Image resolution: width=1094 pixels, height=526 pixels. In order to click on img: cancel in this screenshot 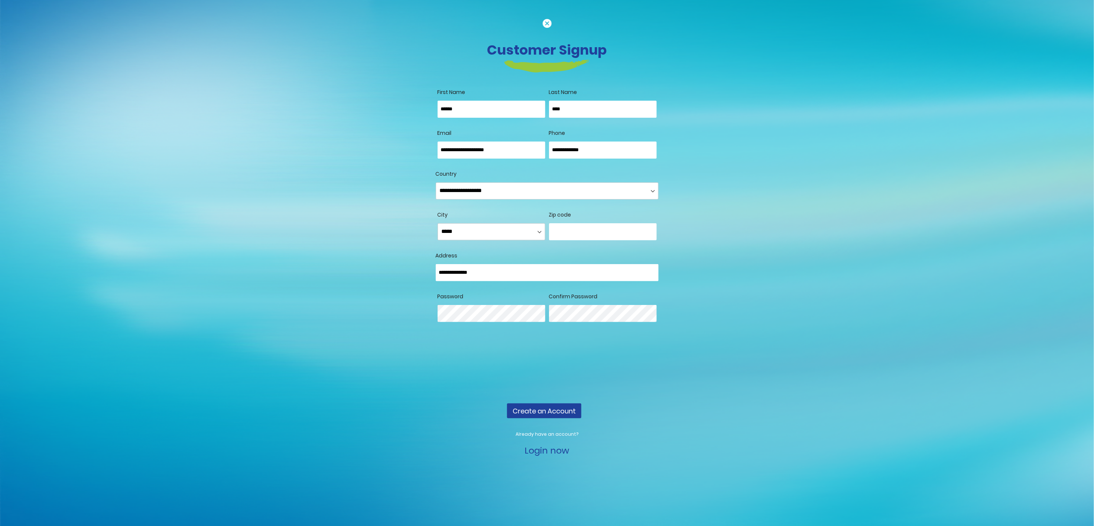, I will do `click(547, 23)`.